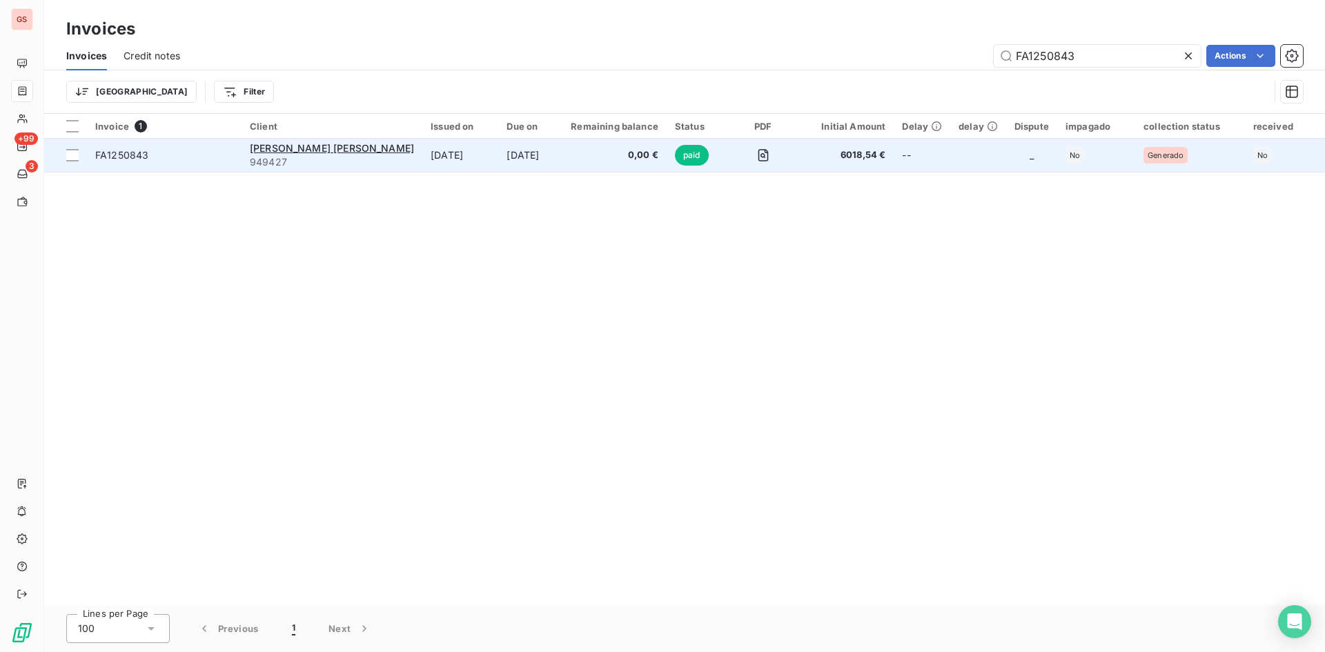  I want to click on span: 100, so click(86, 629).